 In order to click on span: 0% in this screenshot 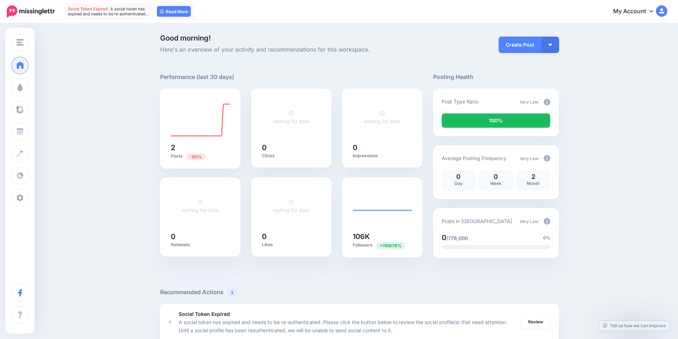, I will do `click(547, 238)`.